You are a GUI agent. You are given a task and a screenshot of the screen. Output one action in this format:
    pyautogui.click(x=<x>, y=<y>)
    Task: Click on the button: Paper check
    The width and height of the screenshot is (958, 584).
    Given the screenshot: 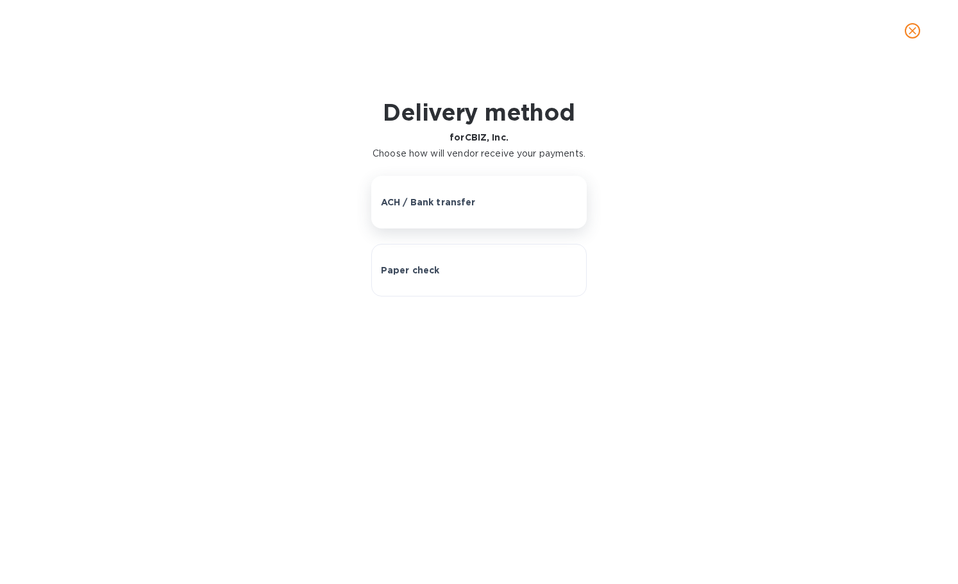 What is the action you would take?
    pyautogui.click(x=479, y=270)
    